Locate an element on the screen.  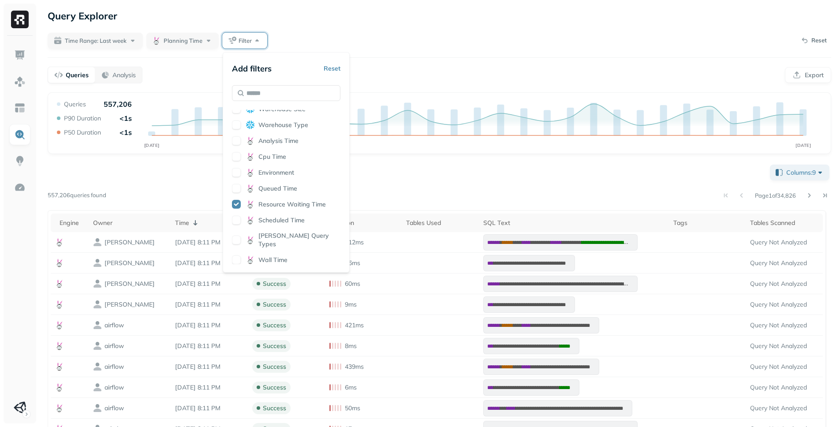
span: Filter is located at coordinates (245, 41).